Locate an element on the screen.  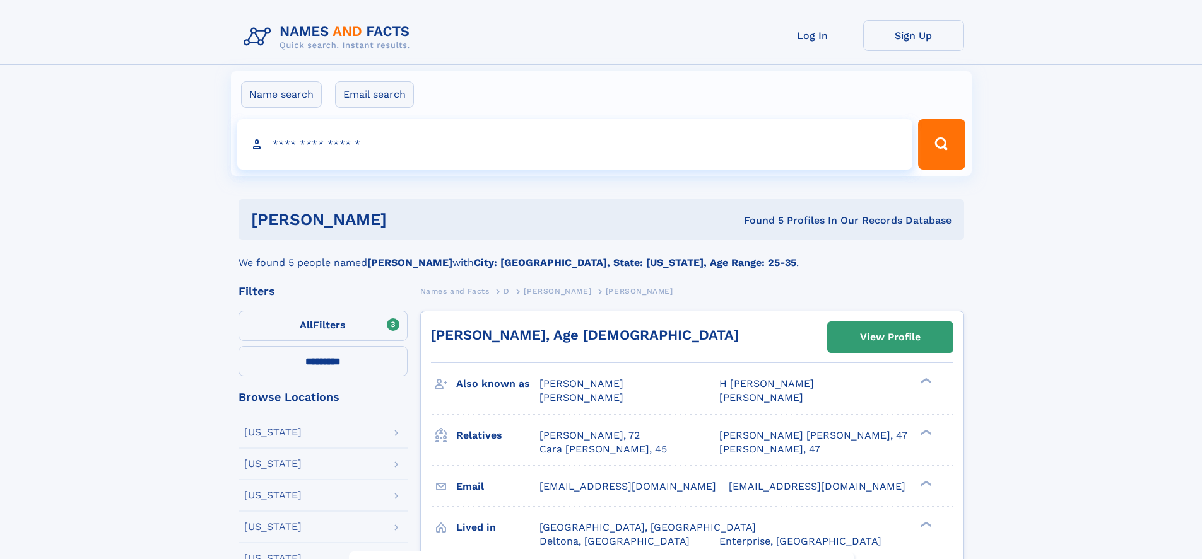
label: Email search is located at coordinates (374, 95).